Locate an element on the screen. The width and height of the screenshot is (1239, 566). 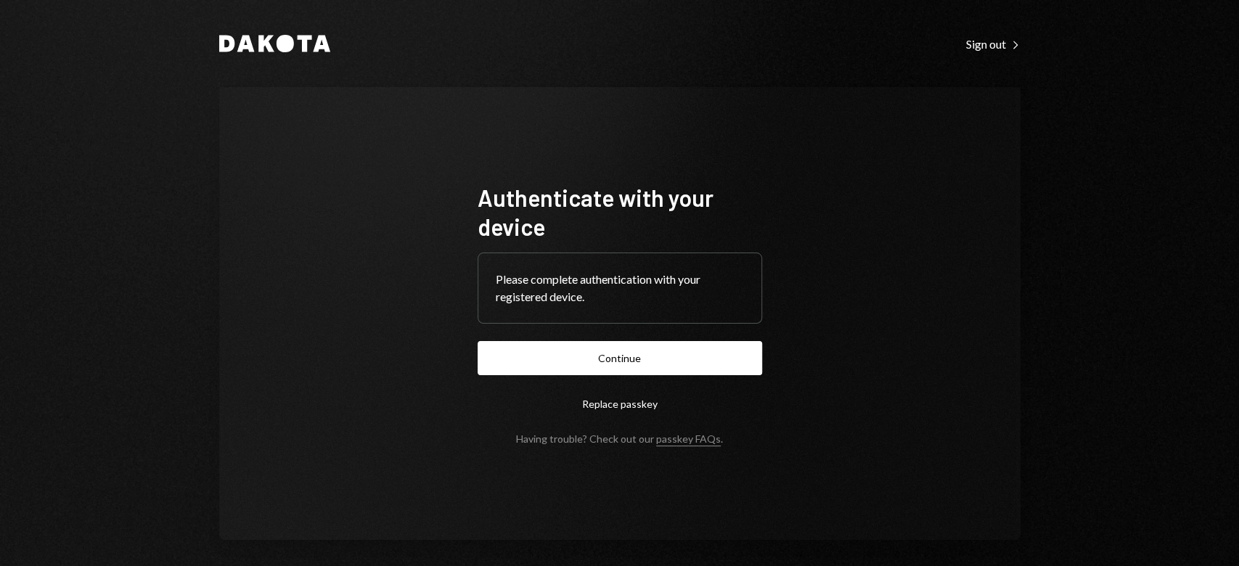
div: Please complete authentication with your registered device. is located at coordinates (620, 288).